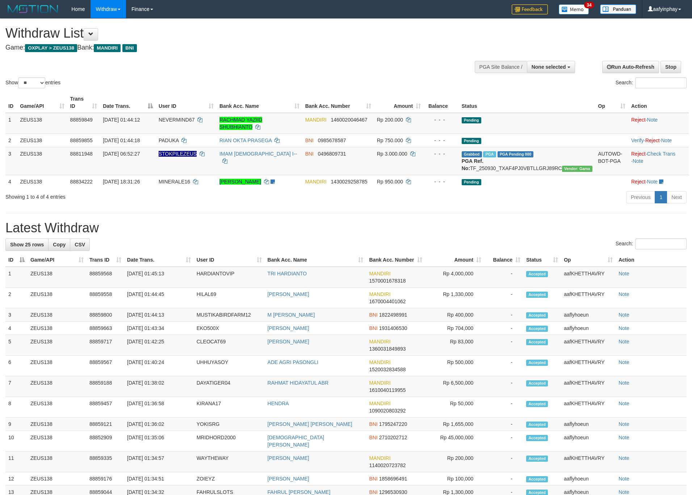 This screenshot has width=692, height=495. What do you see at coordinates (105, 366) in the screenshot?
I see `td: 88859567` at bounding box center [105, 366].